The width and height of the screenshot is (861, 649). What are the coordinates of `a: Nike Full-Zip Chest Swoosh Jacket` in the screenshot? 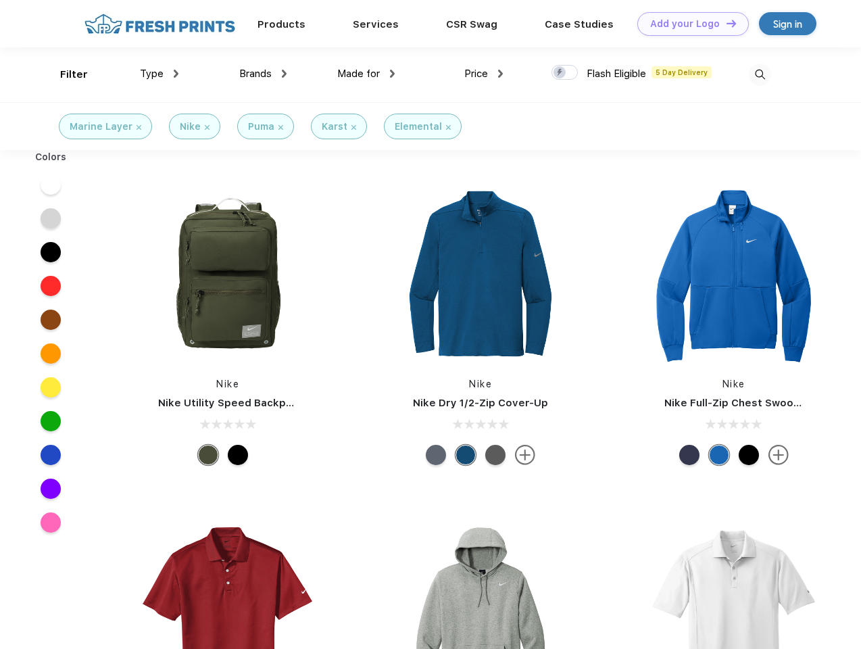 It's located at (754, 403).